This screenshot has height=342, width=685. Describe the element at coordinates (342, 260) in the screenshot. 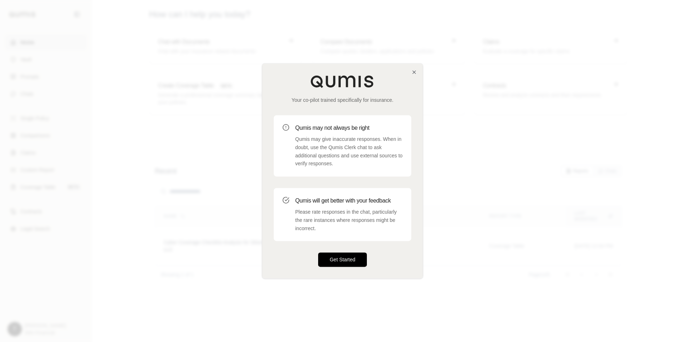

I see `button: Get Started` at that location.